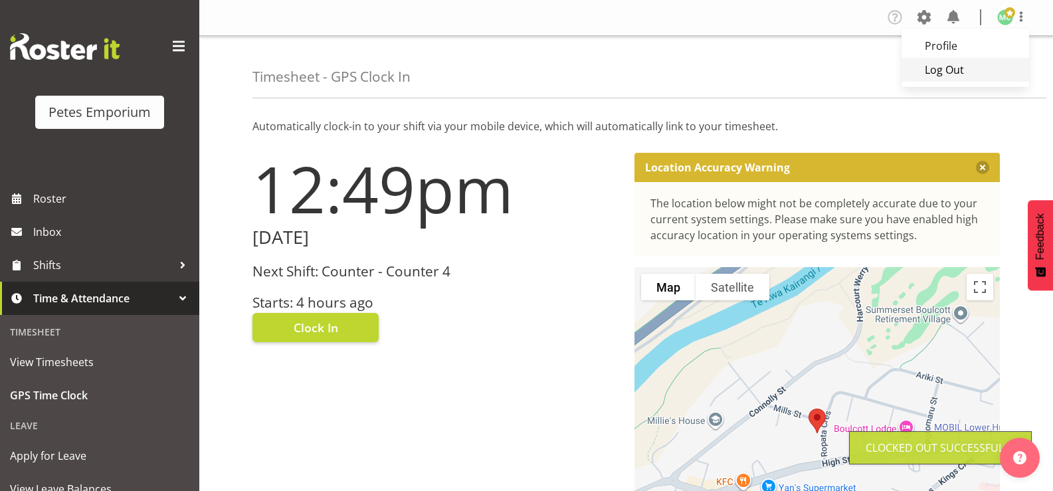 The image size is (1053, 491). Describe the element at coordinates (965, 70) in the screenshot. I see `a: Log Out` at that location.